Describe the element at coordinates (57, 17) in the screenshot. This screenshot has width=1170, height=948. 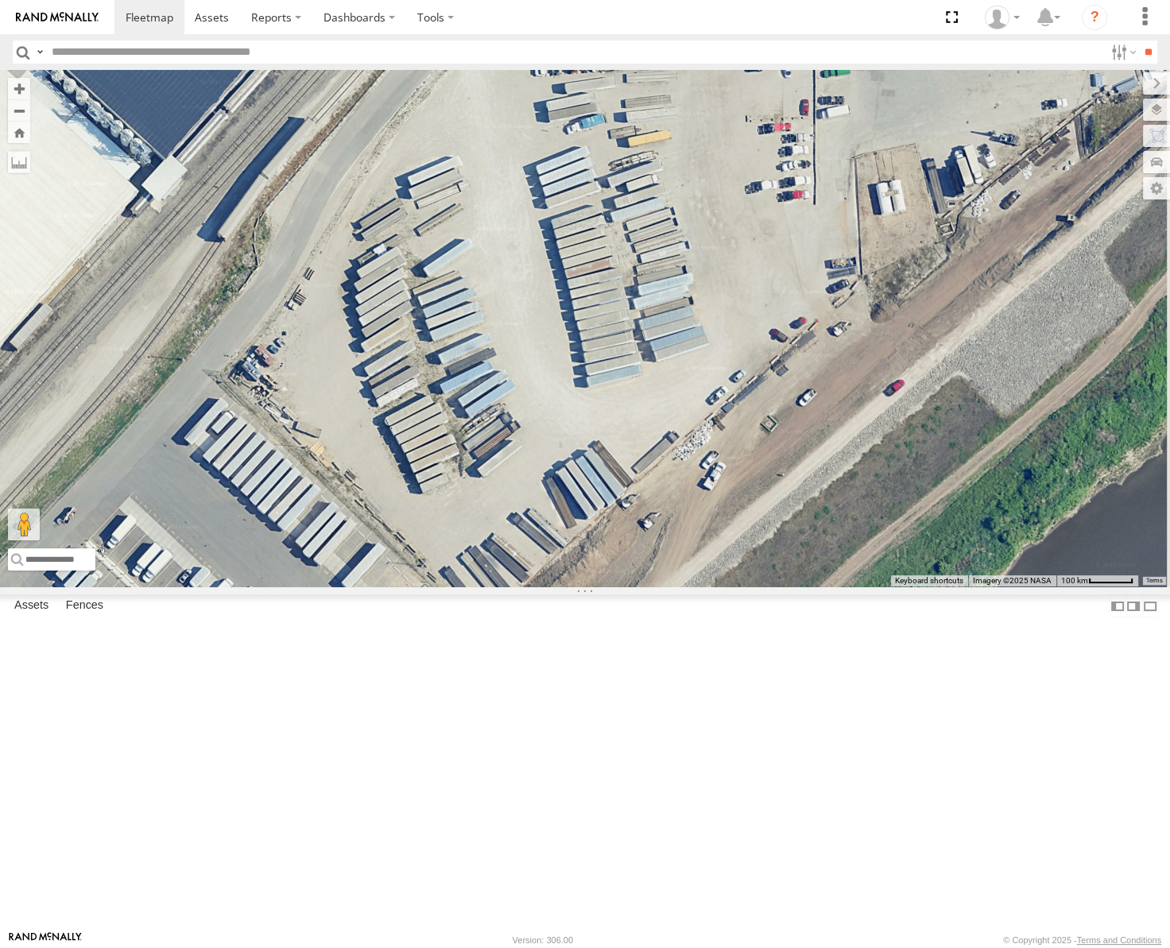
I see `img: rand-logo.svg` at that location.